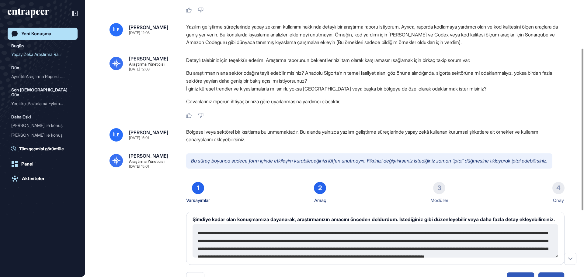 This screenshot has width=584, height=277. Describe the element at coordinates (198, 201) in the screenshot. I see `div: Varsayımlar` at that location.